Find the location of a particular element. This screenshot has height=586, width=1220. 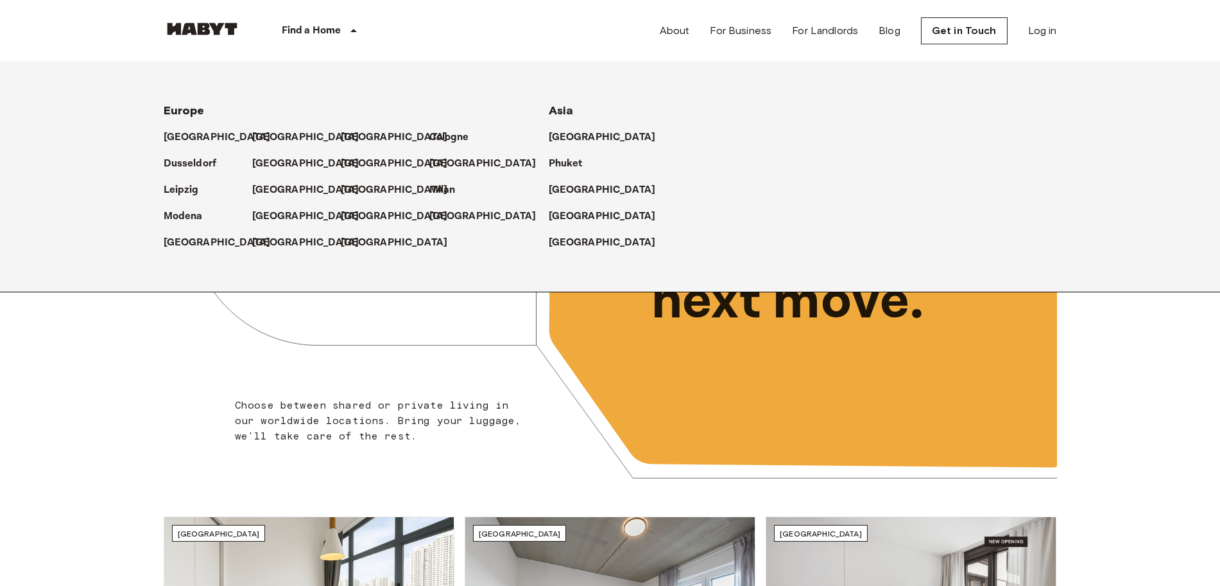

a: Cologne is located at coordinates (456, 137).